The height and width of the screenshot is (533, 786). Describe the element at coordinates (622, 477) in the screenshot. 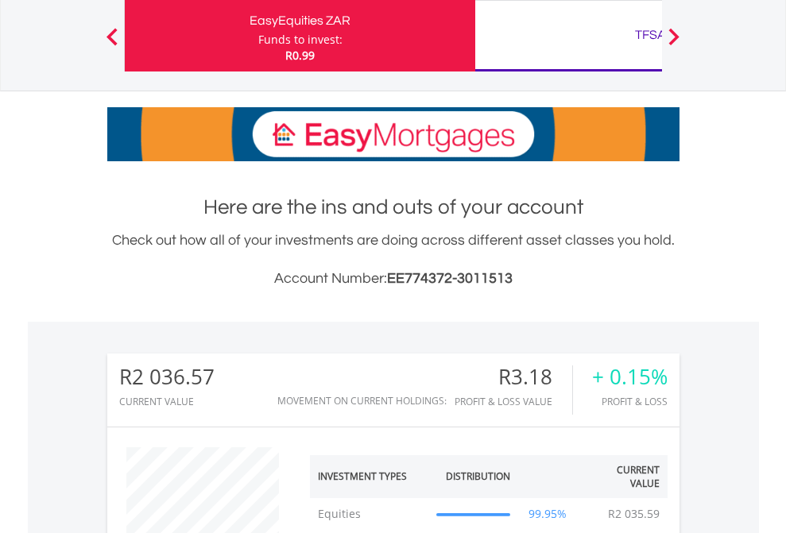

I see `th: Current Value` at that location.